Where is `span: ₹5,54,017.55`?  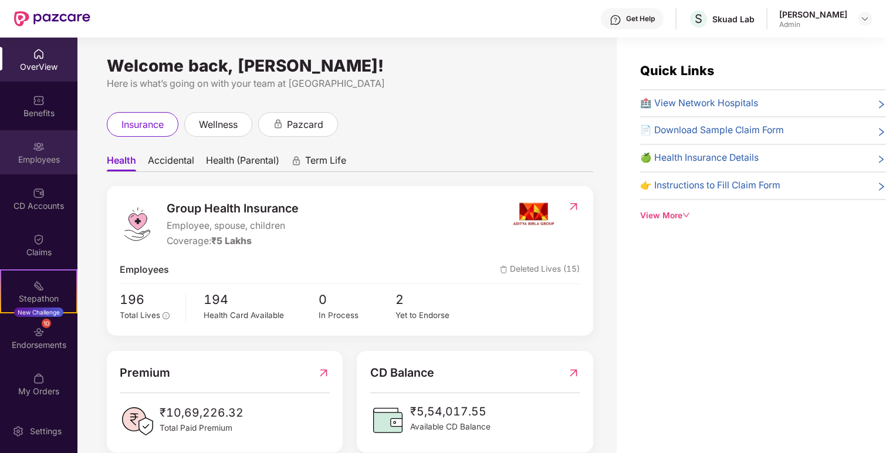
span: ₹5,54,017.55 is located at coordinates (450, 411).